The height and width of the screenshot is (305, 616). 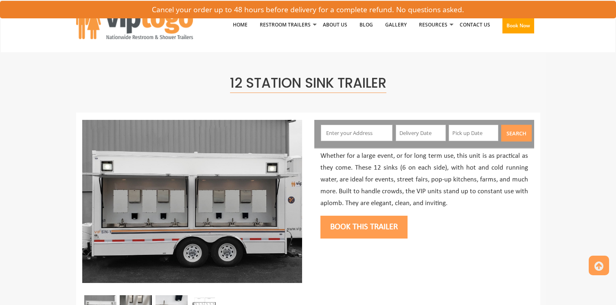 I want to click on a: About Us, so click(x=335, y=25).